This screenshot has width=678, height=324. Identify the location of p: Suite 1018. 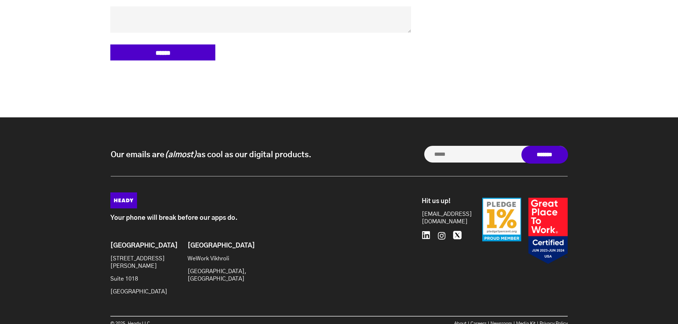
(139, 279).